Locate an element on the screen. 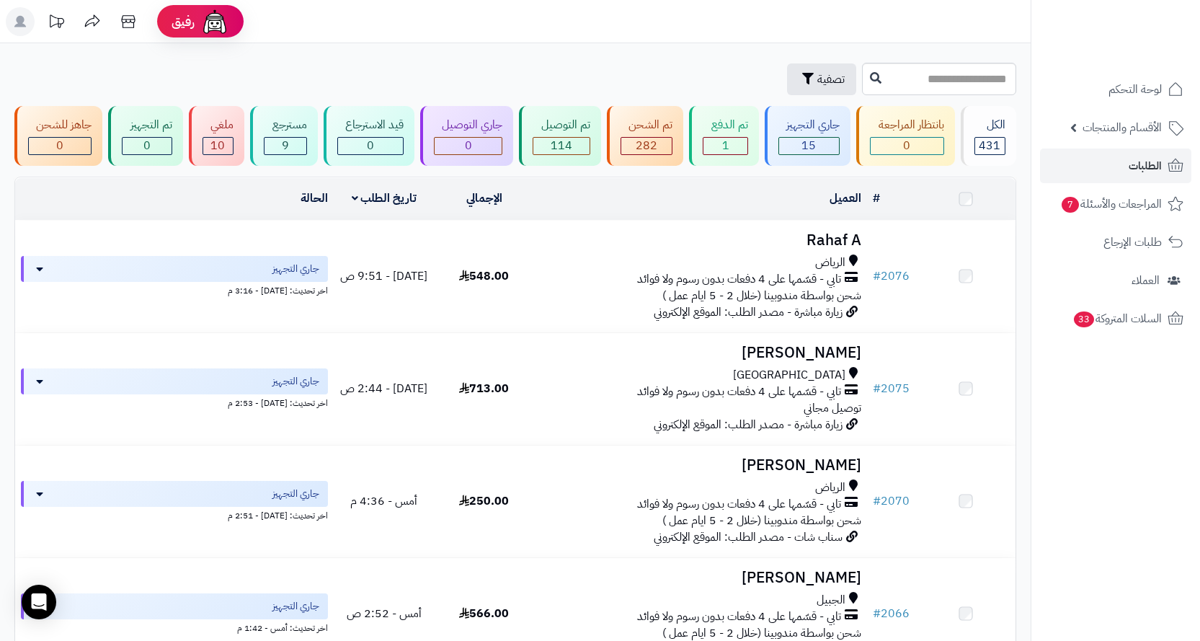 This screenshot has height=641, width=1200. span: 10 is located at coordinates (218, 146).